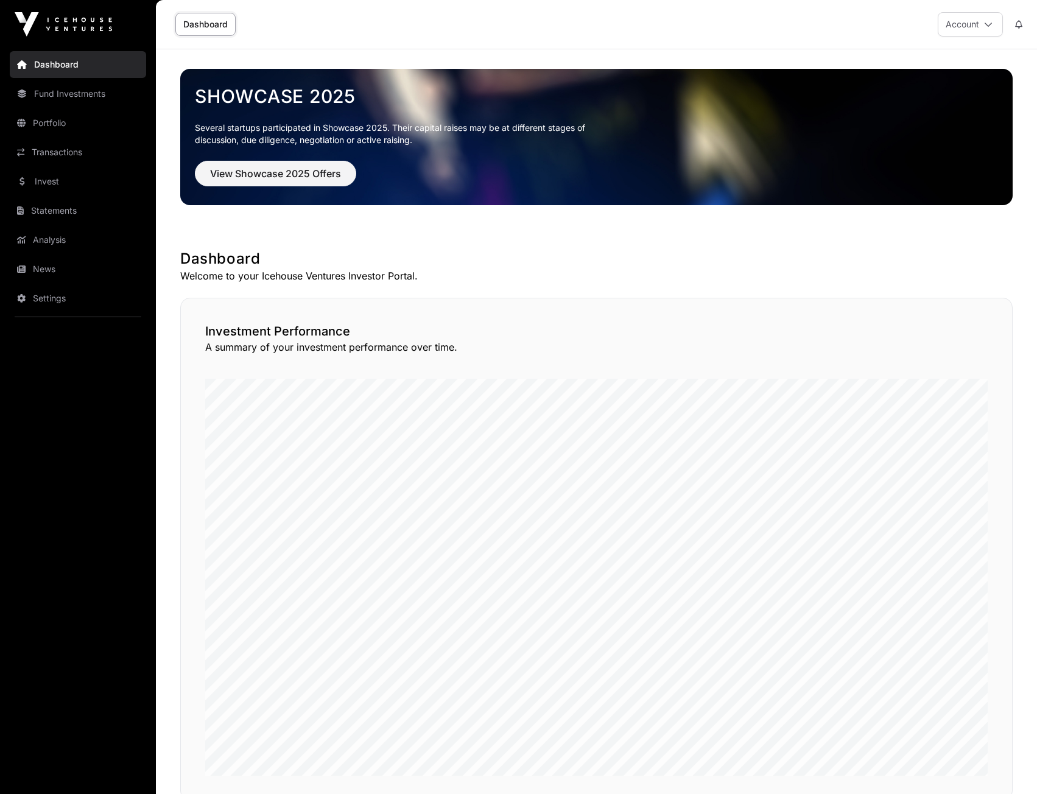 Image resolution: width=1037 pixels, height=794 pixels. I want to click on a: Analysis, so click(78, 240).